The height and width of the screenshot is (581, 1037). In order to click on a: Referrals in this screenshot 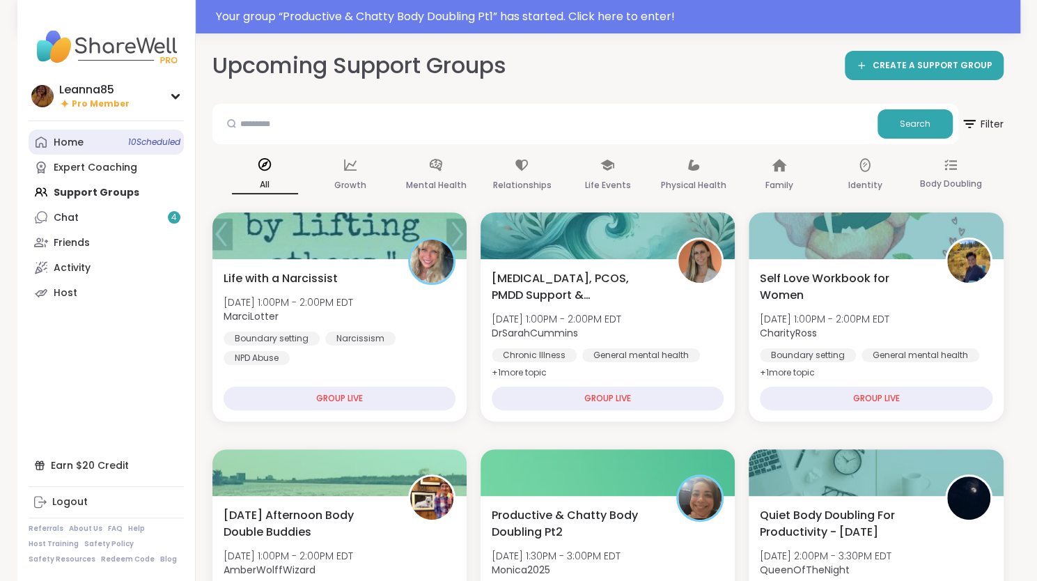, I will do `click(46, 529)`.